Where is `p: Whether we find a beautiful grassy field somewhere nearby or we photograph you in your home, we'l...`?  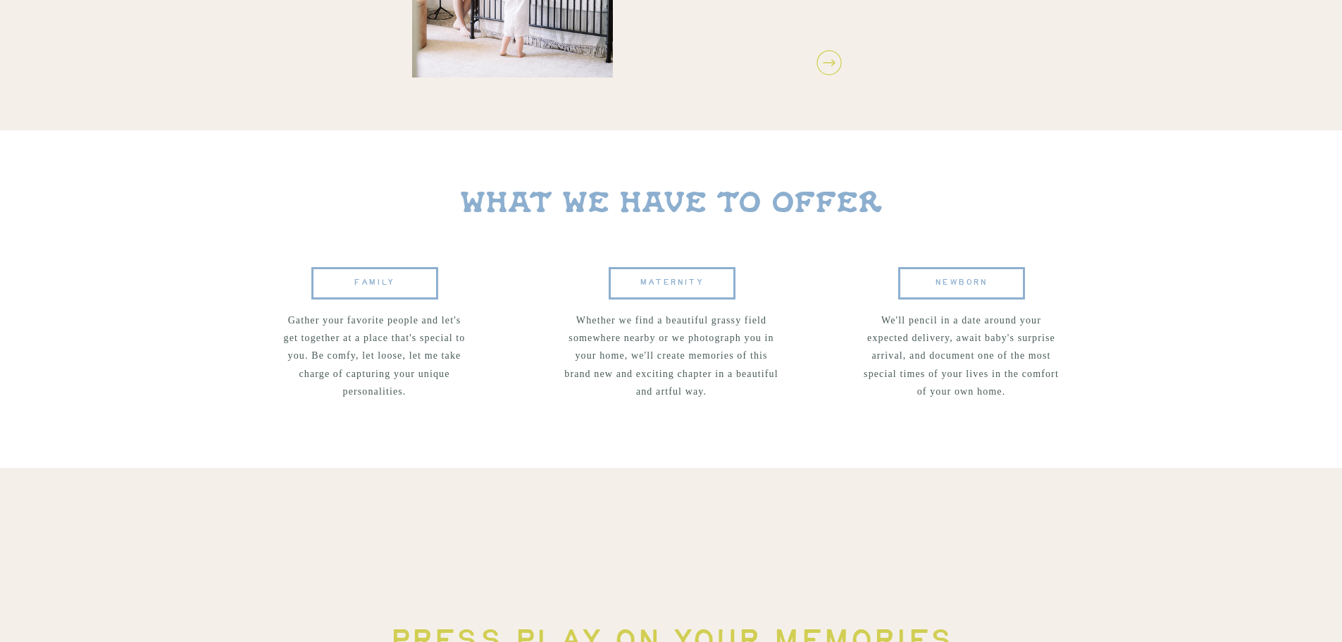 p: Whether we find a beautiful grassy field somewhere nearby or we photograph you in your home, we'l... is located at coordinates (671, 355).